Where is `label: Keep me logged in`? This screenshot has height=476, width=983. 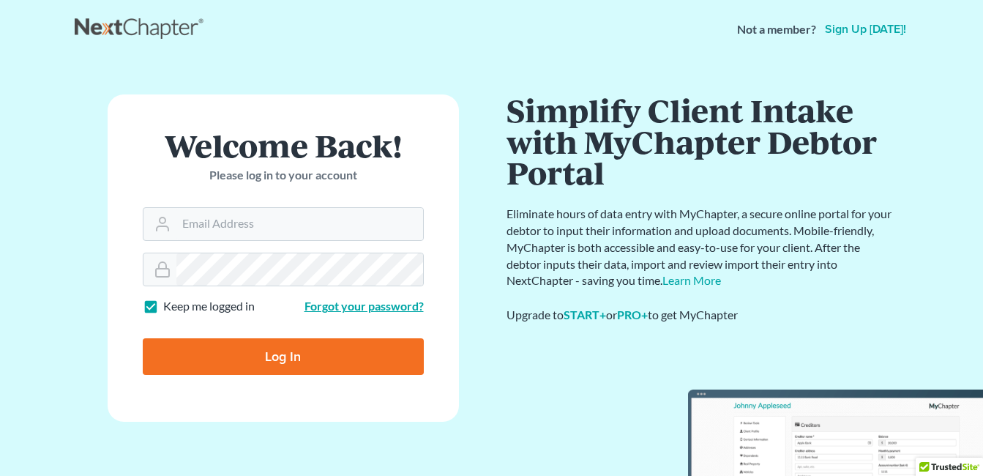 label: Keep me logged in is located at coordinates (209, 306).